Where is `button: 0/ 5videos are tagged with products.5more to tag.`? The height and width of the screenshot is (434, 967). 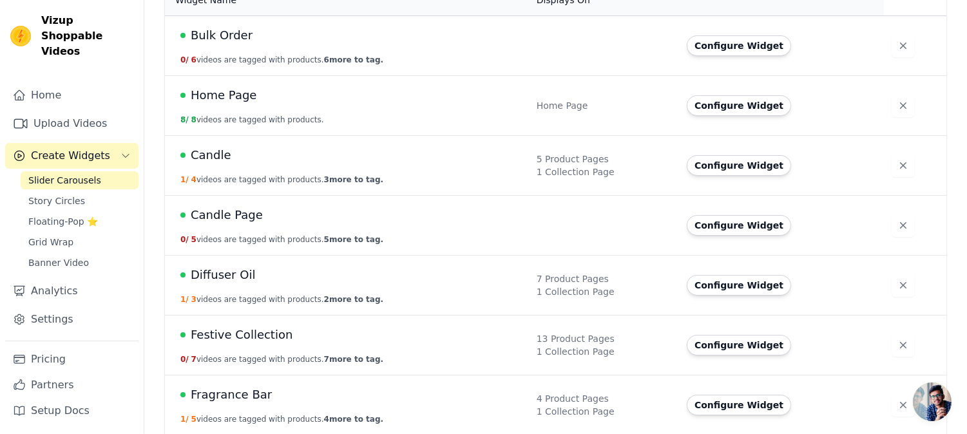 button: 0/ 5videos are tagged with products.5more to tag. is located at coordinates (281, 240).